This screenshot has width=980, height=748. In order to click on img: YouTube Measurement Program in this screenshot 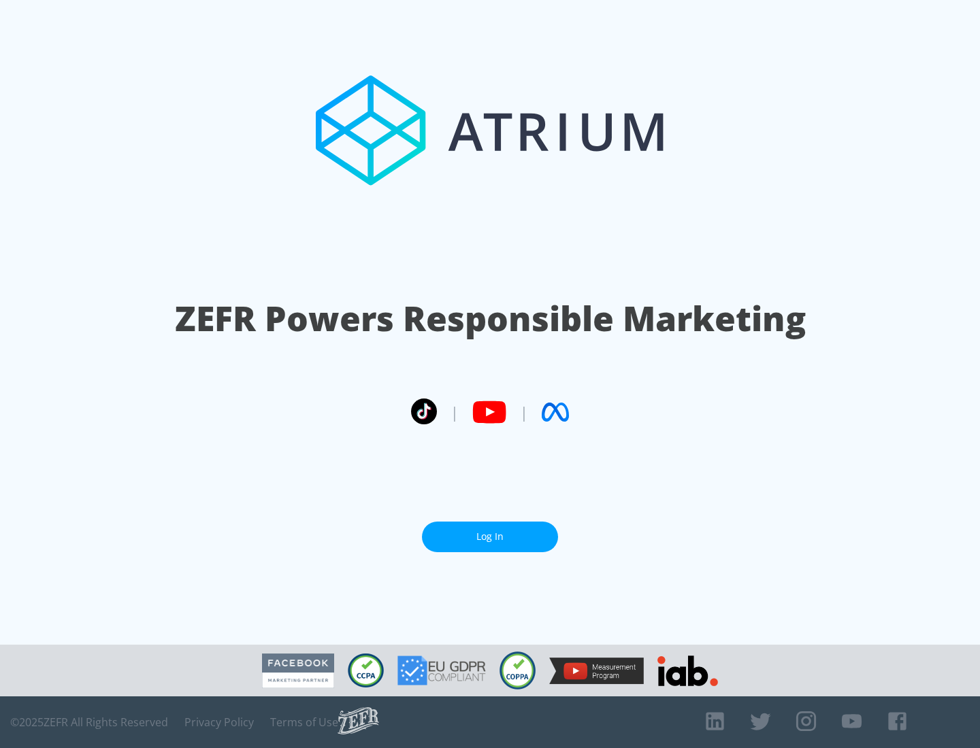, I will do `click(596, 671)`.